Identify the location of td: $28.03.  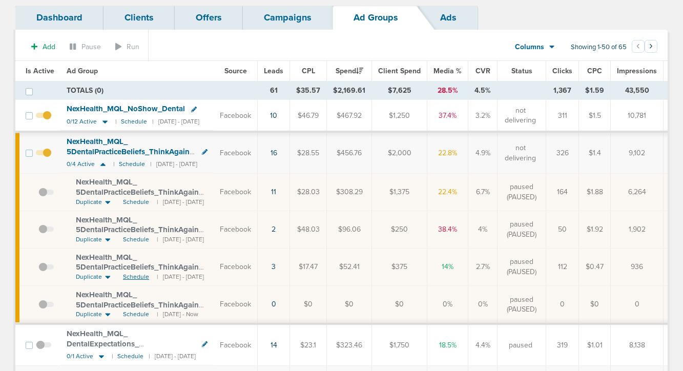
(309, 192).